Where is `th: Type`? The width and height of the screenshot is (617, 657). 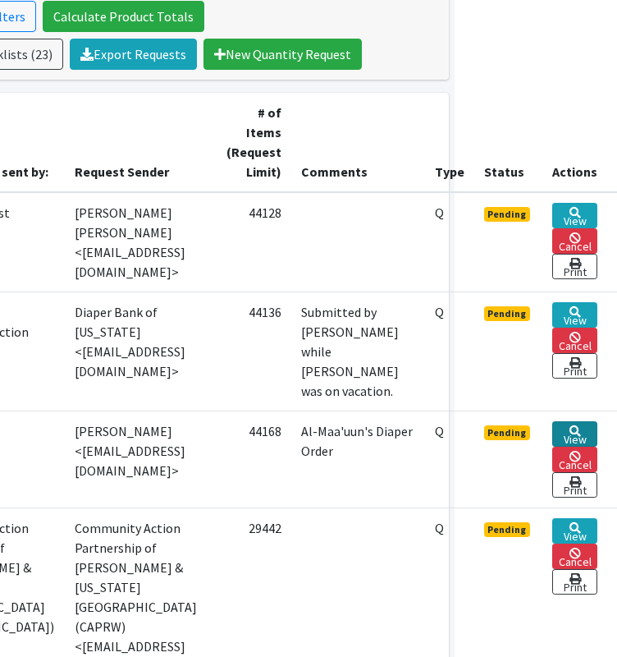 th: Type is located at coordinates (450, 142).